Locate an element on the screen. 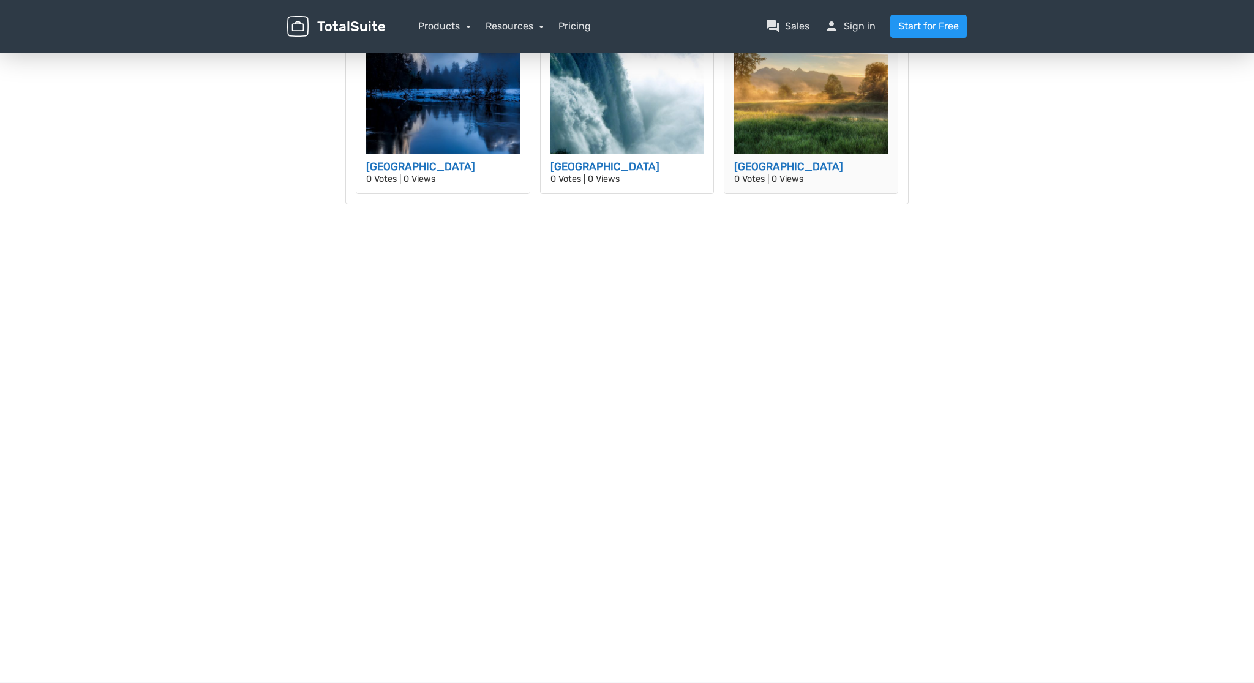 The width and height of the screenshot is (1254, 683). a: Resources is located at coordinates (515, 26).